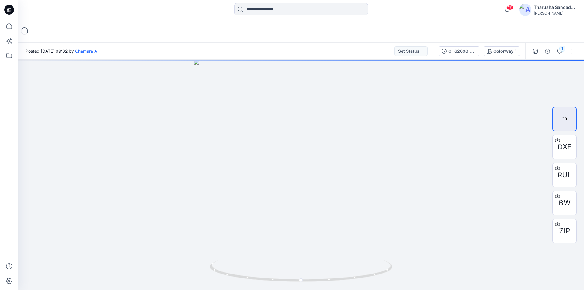  What do you see at coordinates (510, 8) in the screenshot?
I see `span: 17` at bounding box center [510, 8].